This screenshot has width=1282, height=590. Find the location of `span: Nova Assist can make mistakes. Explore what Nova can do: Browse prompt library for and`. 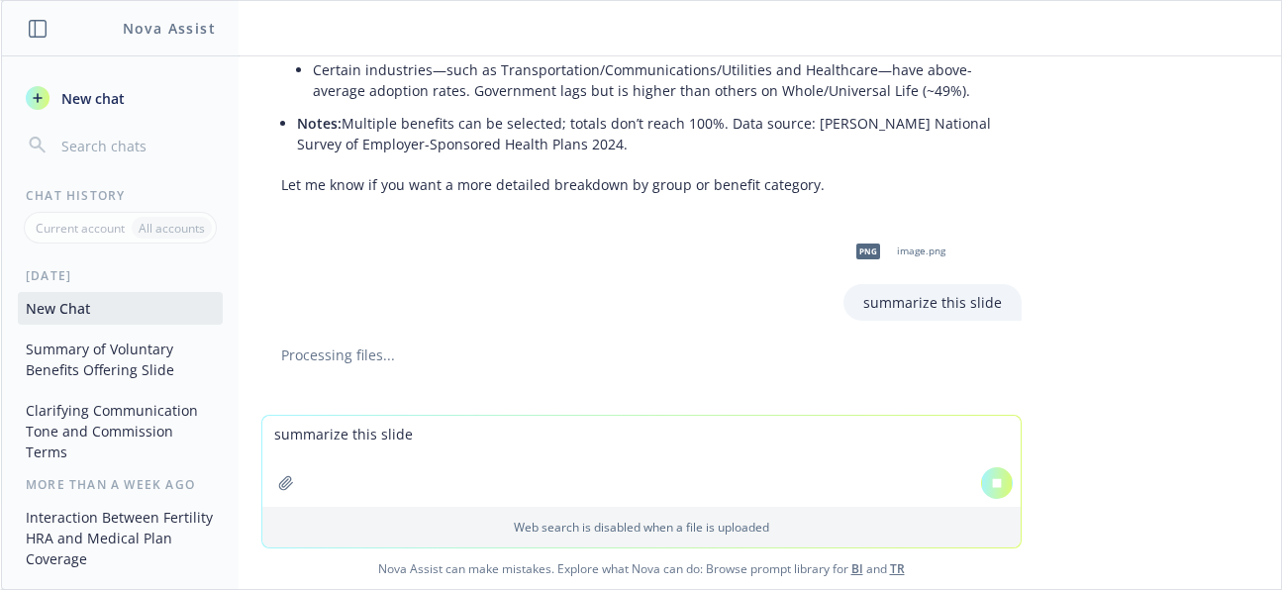

span: Nova Assist can make mistakes. Explore what Nova can do: Browse prompt library for and is located at coordinates (641, 568).